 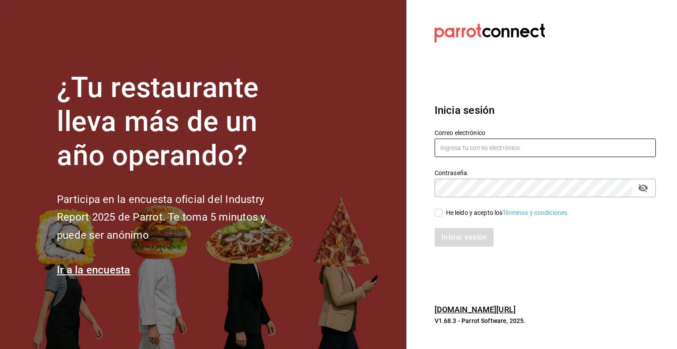 I want to click on a: Términos y condiciones., so click(x=536, y=213).